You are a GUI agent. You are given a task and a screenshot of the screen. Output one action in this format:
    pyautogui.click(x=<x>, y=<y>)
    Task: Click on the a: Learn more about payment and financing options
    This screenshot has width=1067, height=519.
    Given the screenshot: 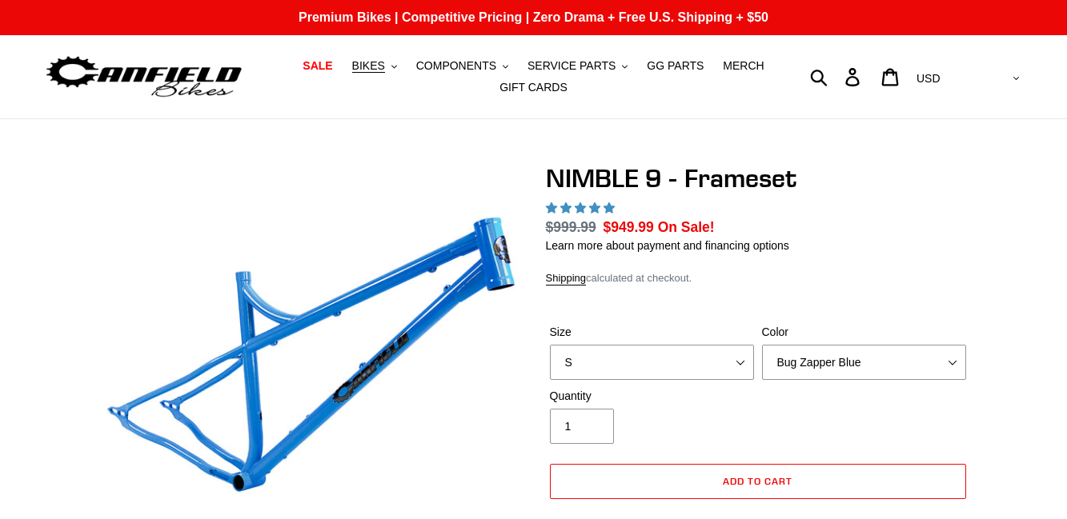 What is the action you would take?
    pyautogui.click(x=667, y=246)
    